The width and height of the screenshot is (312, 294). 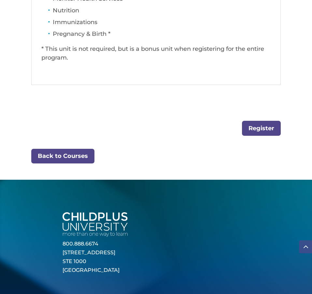 What do you see at coordinates (80, 243) in the screenshot?
I see `a: 800.888.6674` at bounding box center [80, 243].